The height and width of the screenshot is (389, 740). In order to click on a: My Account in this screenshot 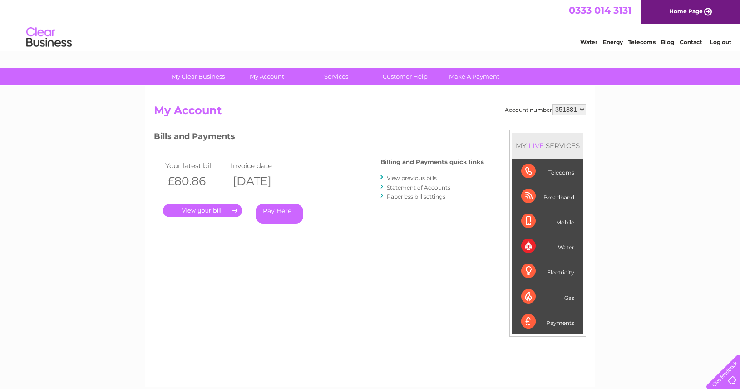, I will do `click(267, 76)`.